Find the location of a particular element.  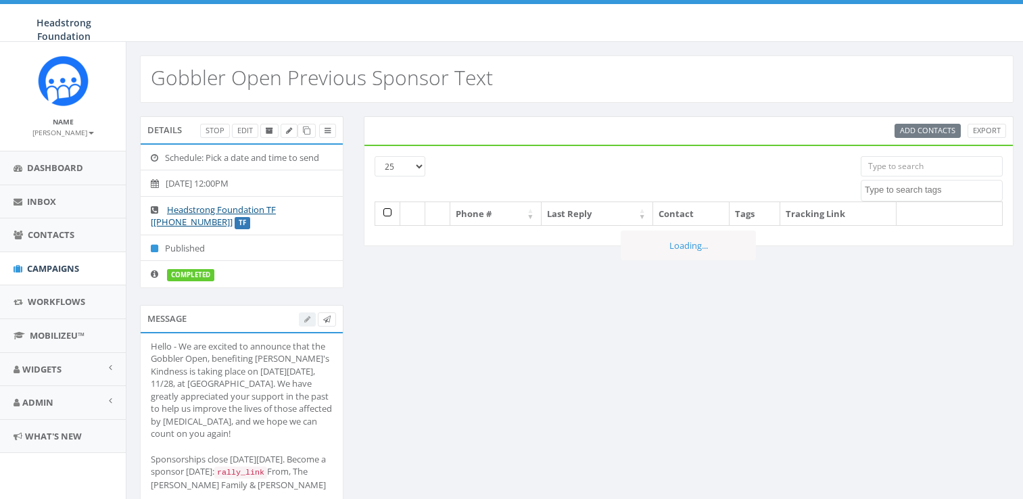

div: Message is located at coordinates (241, 318).